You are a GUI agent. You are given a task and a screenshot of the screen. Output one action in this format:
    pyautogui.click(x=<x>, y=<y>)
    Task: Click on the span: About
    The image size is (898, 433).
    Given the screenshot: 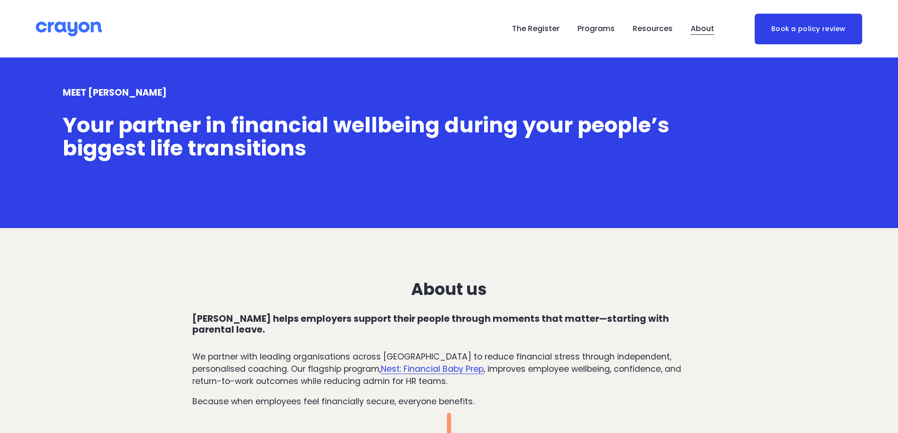 What is the action you would take?
    pyautogui.click(x=702, y=29)
    